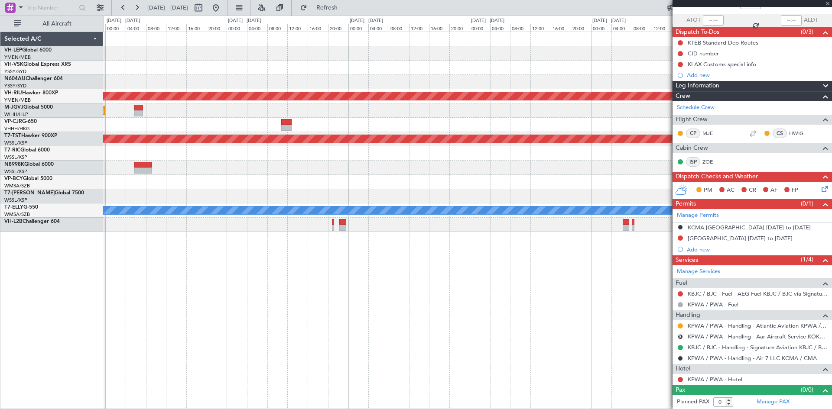 The width and height of the screenshot is (832, 409). Describe the element at coordinates (683, 96) in the screenshot. I see `span: Crew` at that location.